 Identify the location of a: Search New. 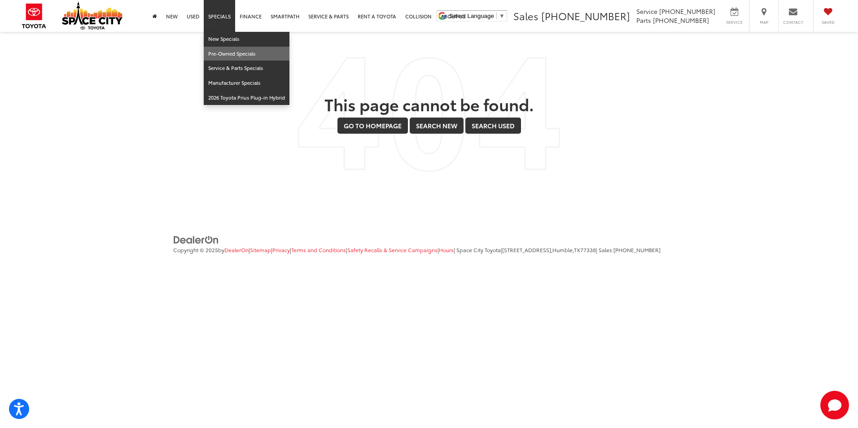
(436, 126).